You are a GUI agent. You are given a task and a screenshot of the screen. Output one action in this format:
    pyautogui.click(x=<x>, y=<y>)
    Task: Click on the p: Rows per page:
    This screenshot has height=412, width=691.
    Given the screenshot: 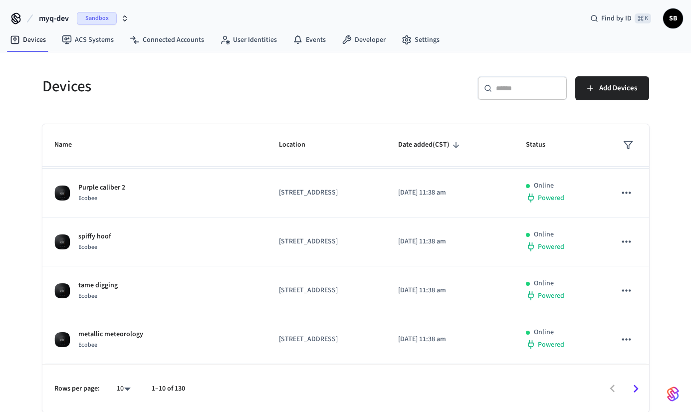 What is the action you would take?
    pyautogui.click(x=77, y=389)
    